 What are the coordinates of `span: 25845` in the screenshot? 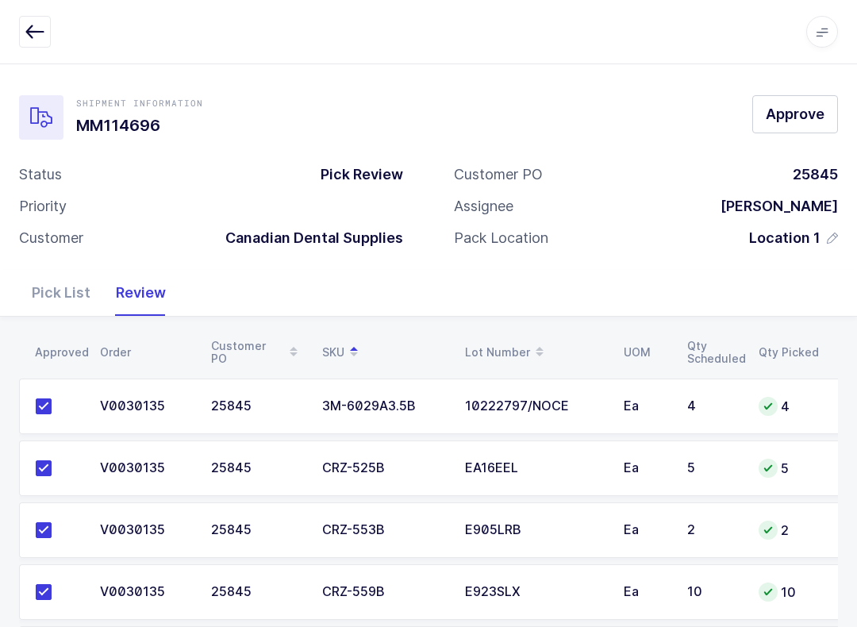 It's located at (815, 174).